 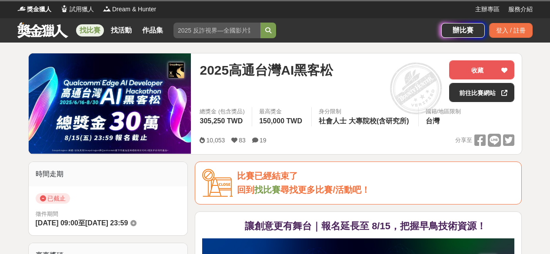 What do you see at coordinates (242, 140) in the screenshot?
I see `span: 83` at bounding box center [242, 140].